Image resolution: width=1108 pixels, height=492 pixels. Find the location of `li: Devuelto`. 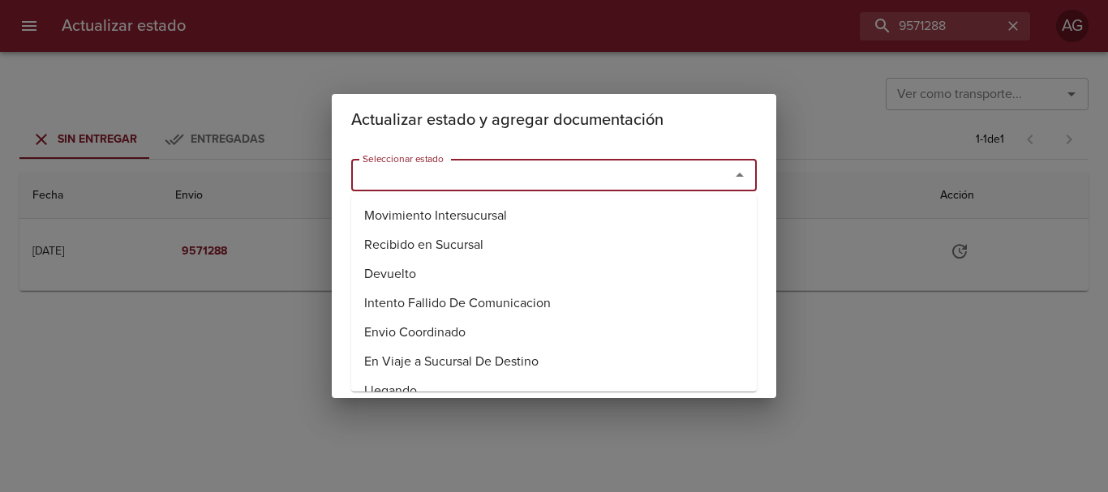

li: Devuelto is located at coordinates (554, 274).